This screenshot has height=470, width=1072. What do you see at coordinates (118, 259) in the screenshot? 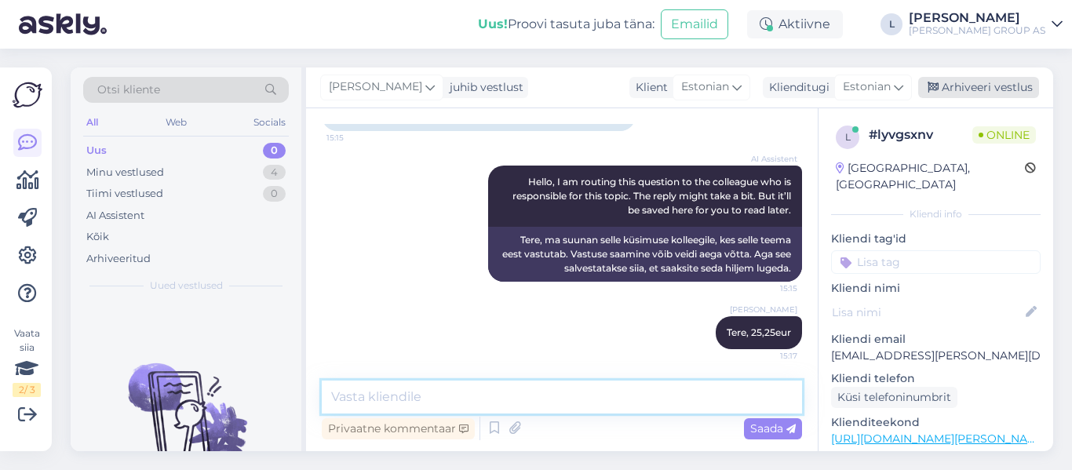
I see `div: Arhiveeritud` at bounding box center [118, 259].